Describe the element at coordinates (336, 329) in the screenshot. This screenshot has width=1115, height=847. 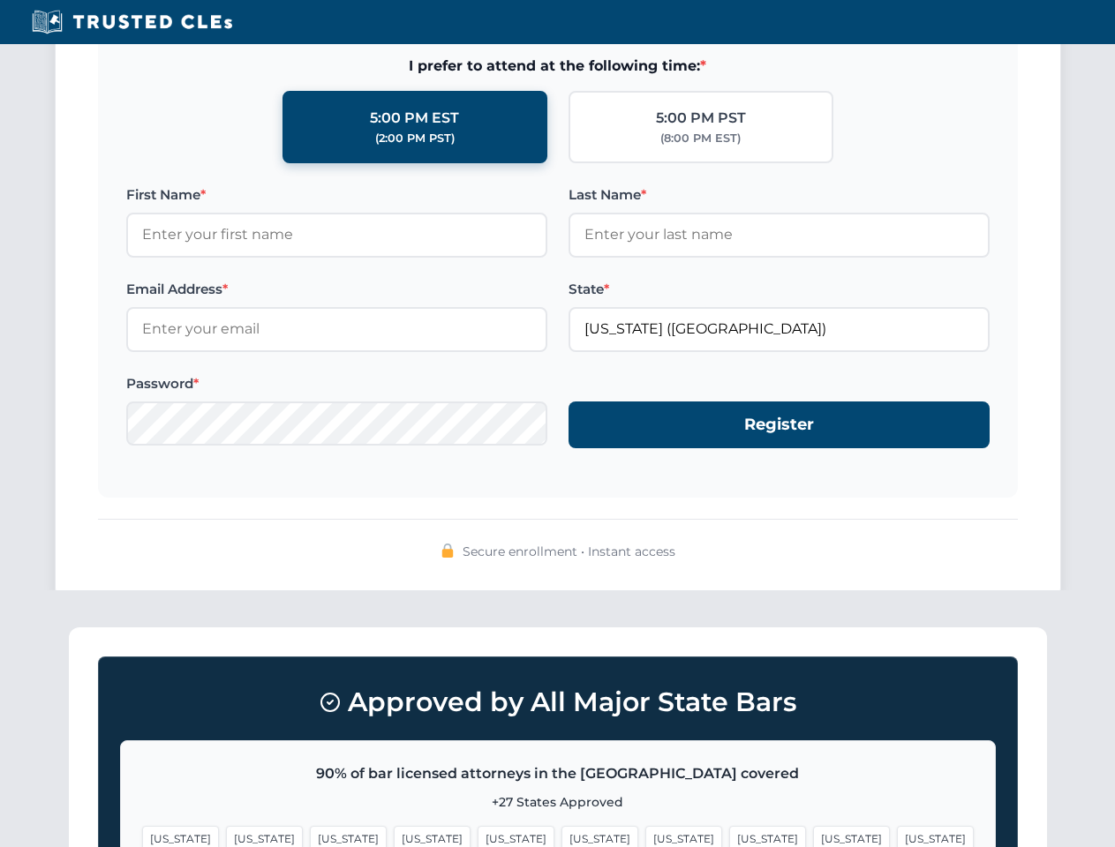
I see `input: Enter your email` at that location.